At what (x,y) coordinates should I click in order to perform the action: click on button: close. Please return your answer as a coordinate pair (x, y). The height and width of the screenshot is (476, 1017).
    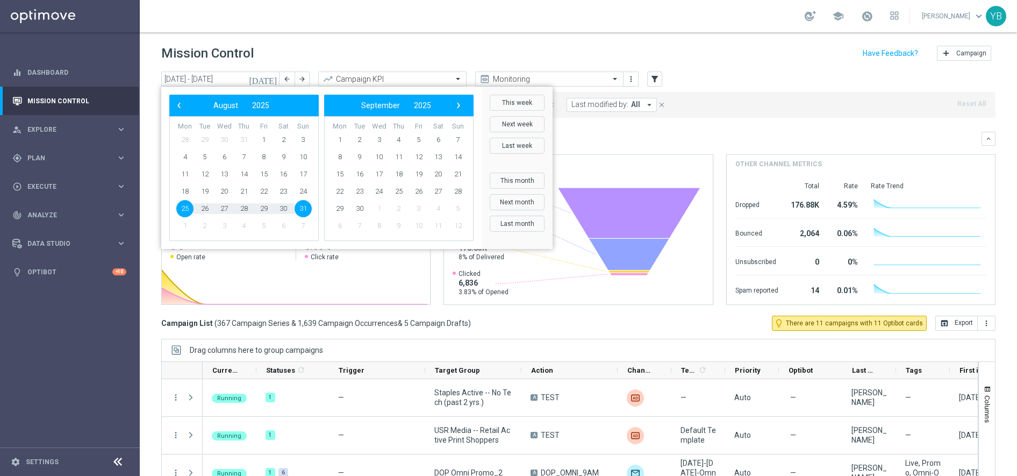
    Looking at the image, I should click on (662, 105).